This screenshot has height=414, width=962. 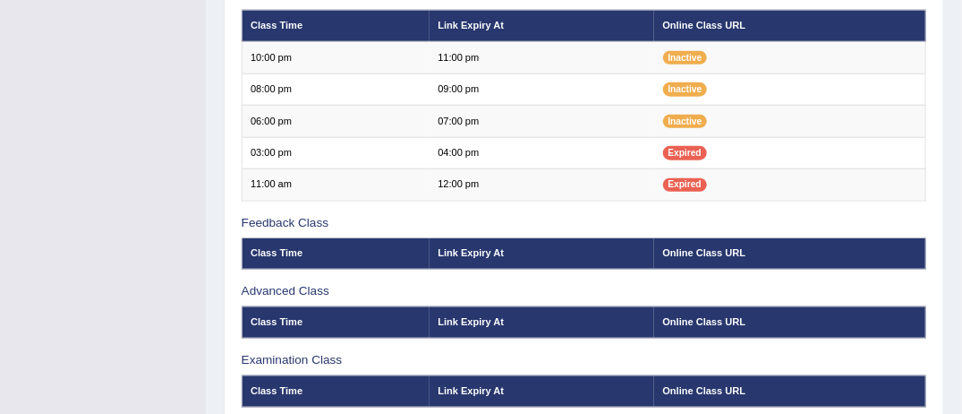 I want to click on td: 10:00 pm, so click(x=336, y=57).